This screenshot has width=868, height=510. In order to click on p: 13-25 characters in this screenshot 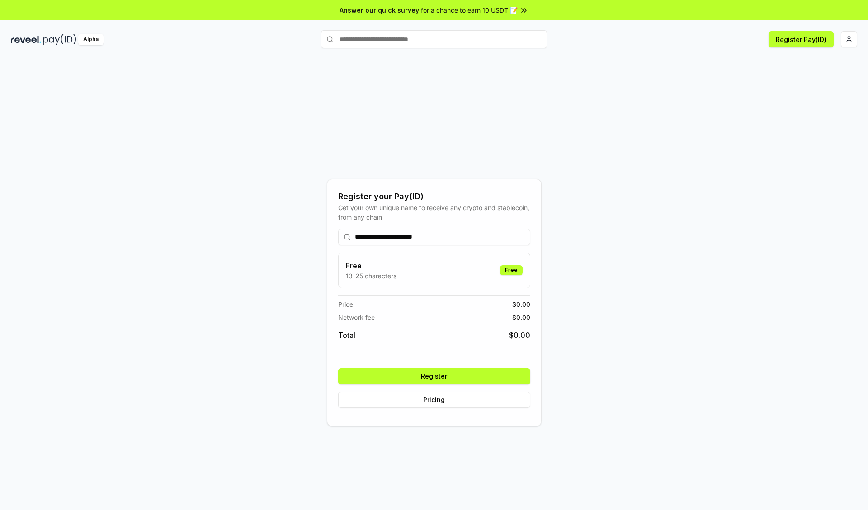, I will do `click(371, 276)`.